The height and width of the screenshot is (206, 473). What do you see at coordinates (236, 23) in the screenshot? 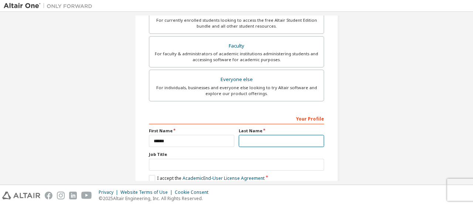
I see `div: For currently enrolled students looking to access the free Altair Student Edition bundle and all ...` at bounding box center [236, 23].